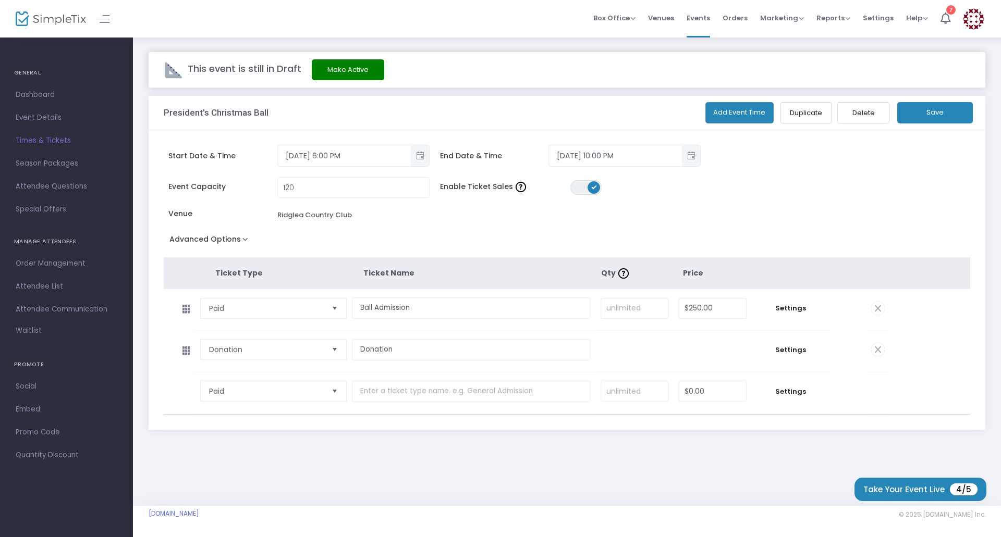 This screenshot has width=1001, height=537. Describe the element at coordinates (920, 489) in the screenshot. I see `button: Take Your Event Live4/5` at that location.